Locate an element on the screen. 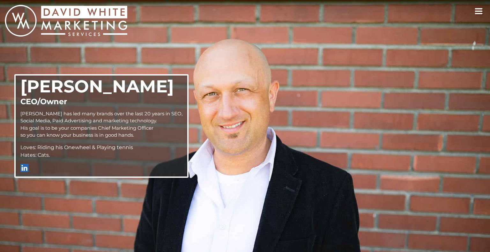 The height and width of the screenshot is (252, 490). span: Hates: Cats. is located at coordinates (35, 155).